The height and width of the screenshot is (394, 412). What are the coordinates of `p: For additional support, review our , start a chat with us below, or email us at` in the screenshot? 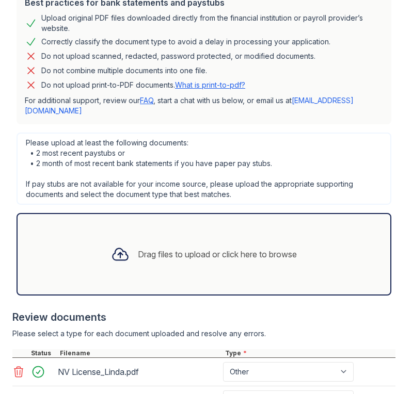 It's located at (204, 106).